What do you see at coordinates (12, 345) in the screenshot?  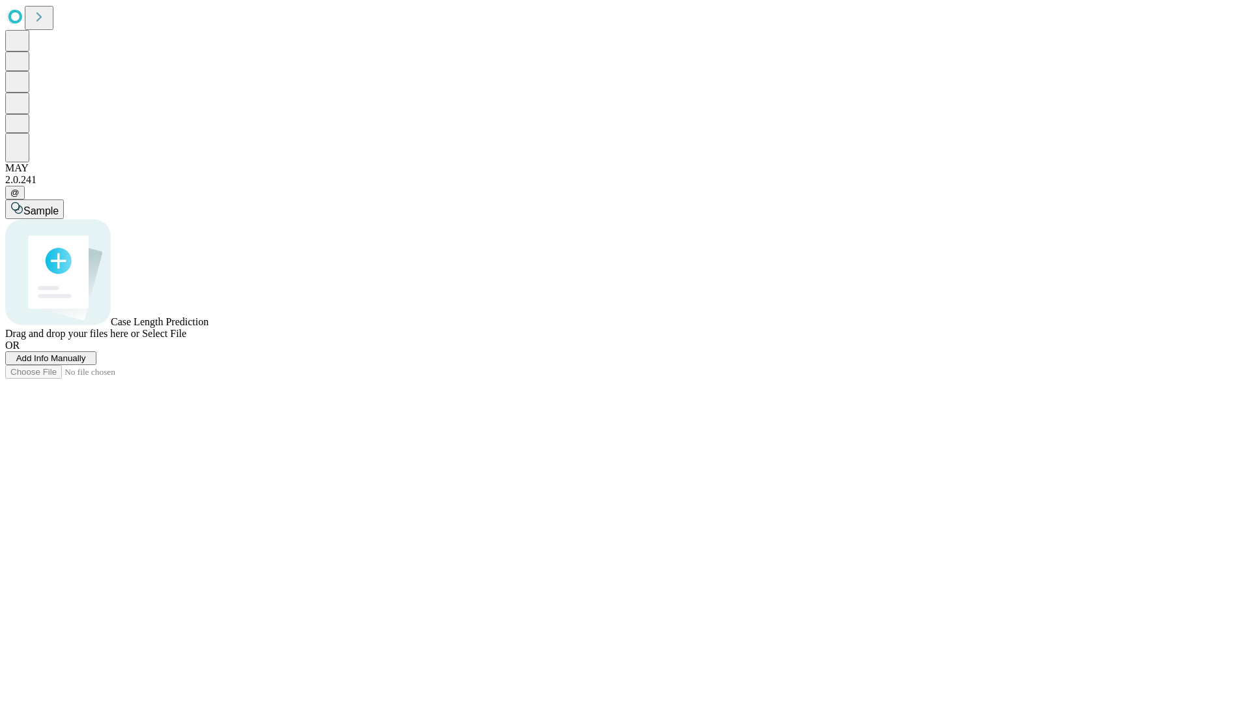 I see `span: OR` at bounding box center [12, 345].